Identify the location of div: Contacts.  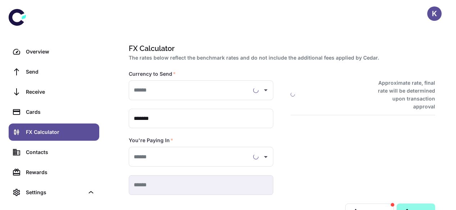
(60, 152).